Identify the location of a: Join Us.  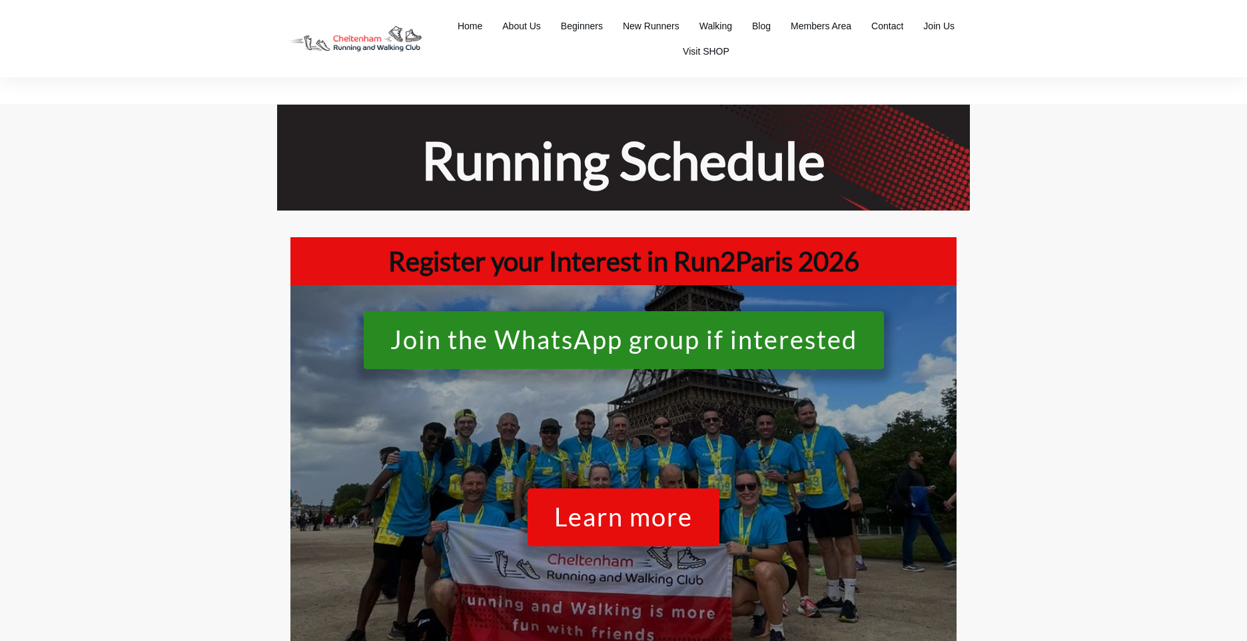
(939, 26).